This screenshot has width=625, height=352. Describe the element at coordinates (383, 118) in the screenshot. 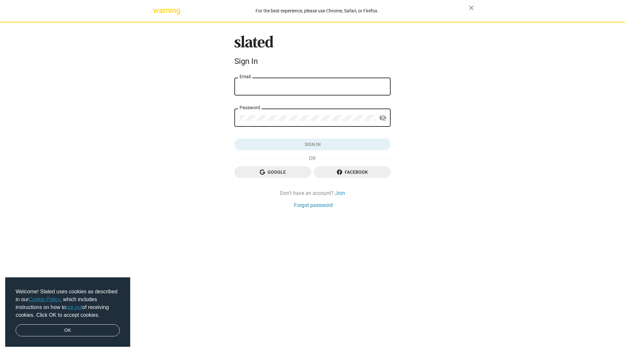

I see `mat-icon: visibility_off` at that location.